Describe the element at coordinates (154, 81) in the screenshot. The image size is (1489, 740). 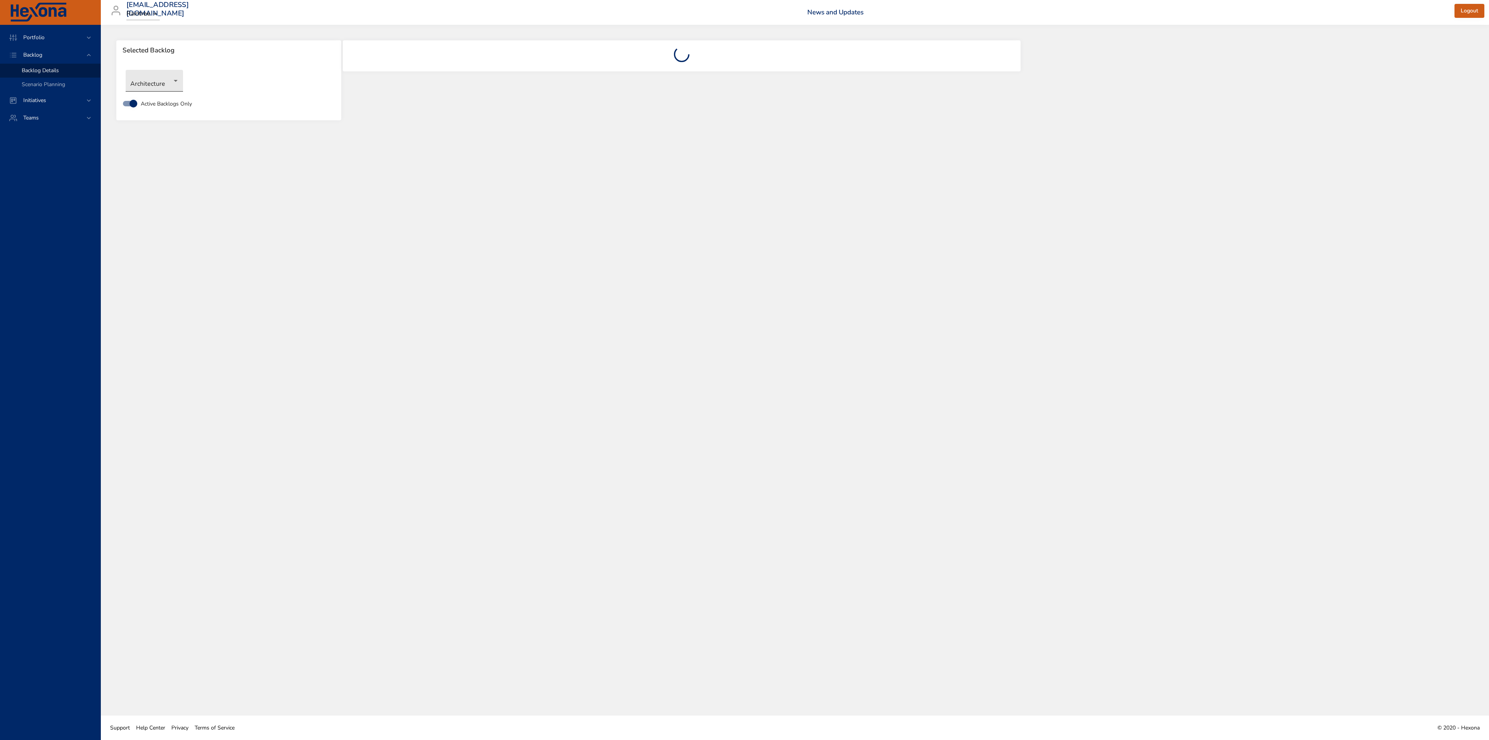
I see `div: Architecture` at that location.